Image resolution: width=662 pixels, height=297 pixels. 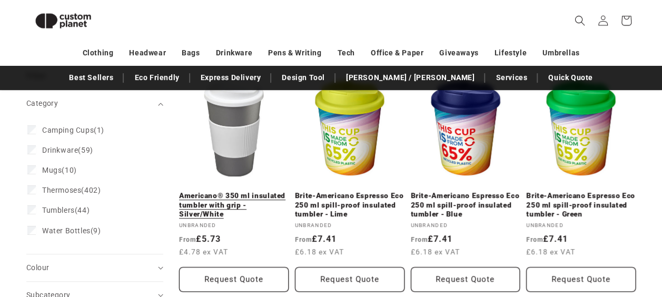 I want to click on summary: Category (0 selected), so click(x=95, y=103).